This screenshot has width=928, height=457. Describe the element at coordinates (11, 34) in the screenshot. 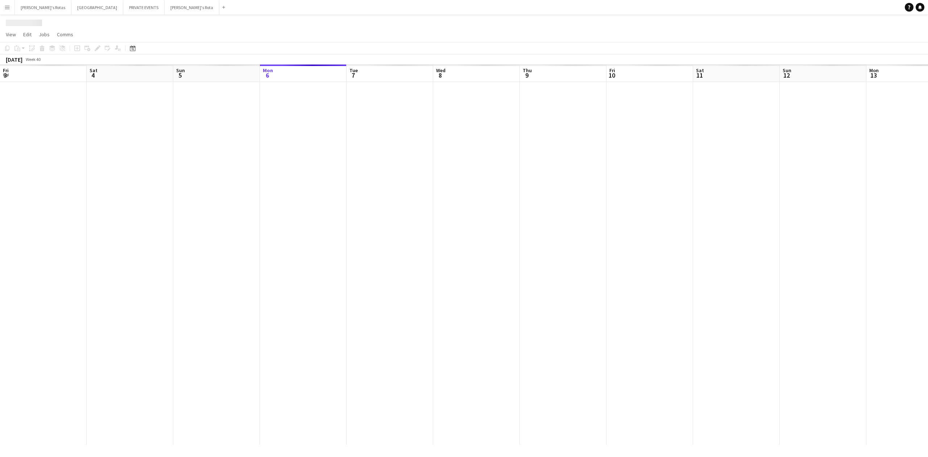

I see `span: View` at that location.